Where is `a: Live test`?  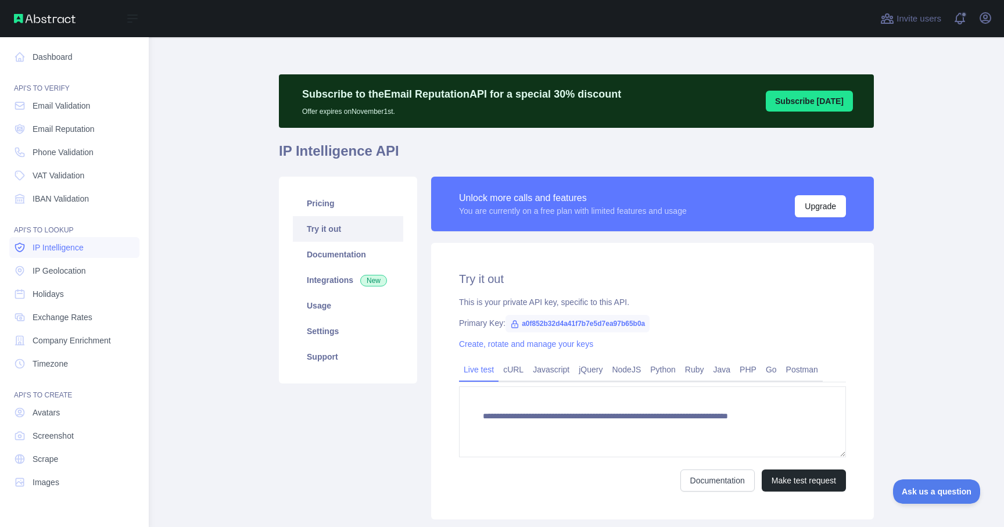 a: Live test is located at coordinates (479, 369).